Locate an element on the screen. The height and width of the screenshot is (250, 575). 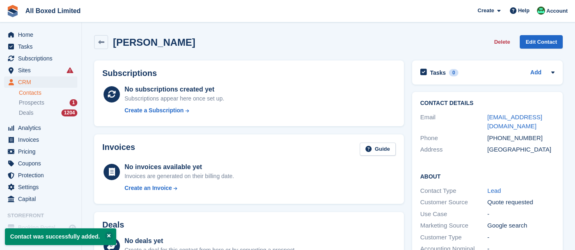
div: Invoices are generated on their billing date. is located at coordinates (179, 176).